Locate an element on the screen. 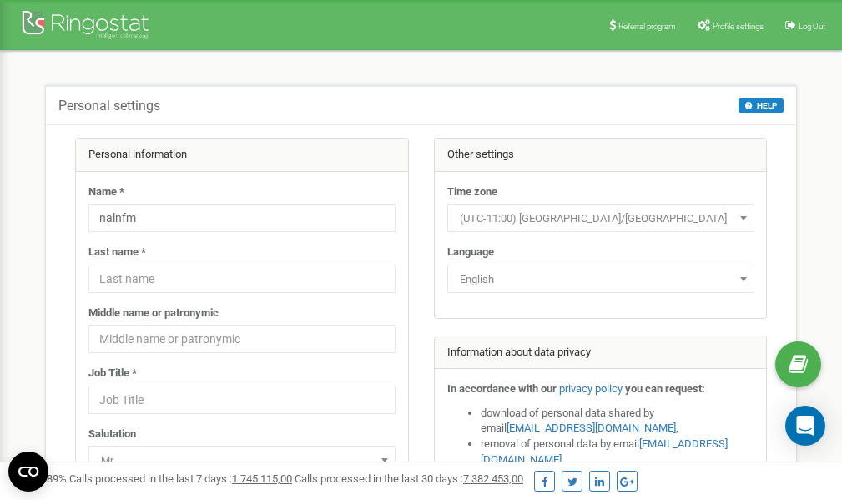 This screenshot has height=500, width=842. label: Language is located at coordinates (471, 252).